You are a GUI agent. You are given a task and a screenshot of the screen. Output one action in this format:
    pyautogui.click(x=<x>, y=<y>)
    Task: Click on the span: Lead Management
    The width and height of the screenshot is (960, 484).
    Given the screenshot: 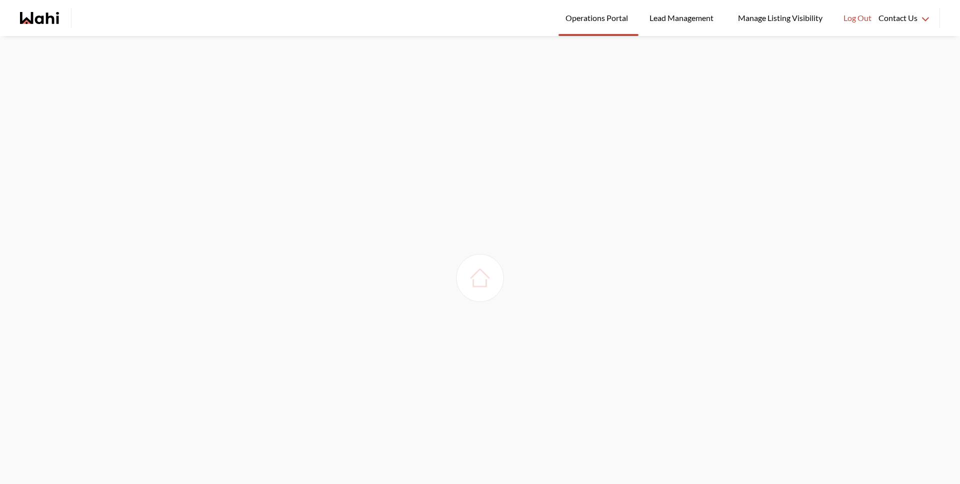 What is the action you would take?
    pyautogui.click(x=683, y=18)
    